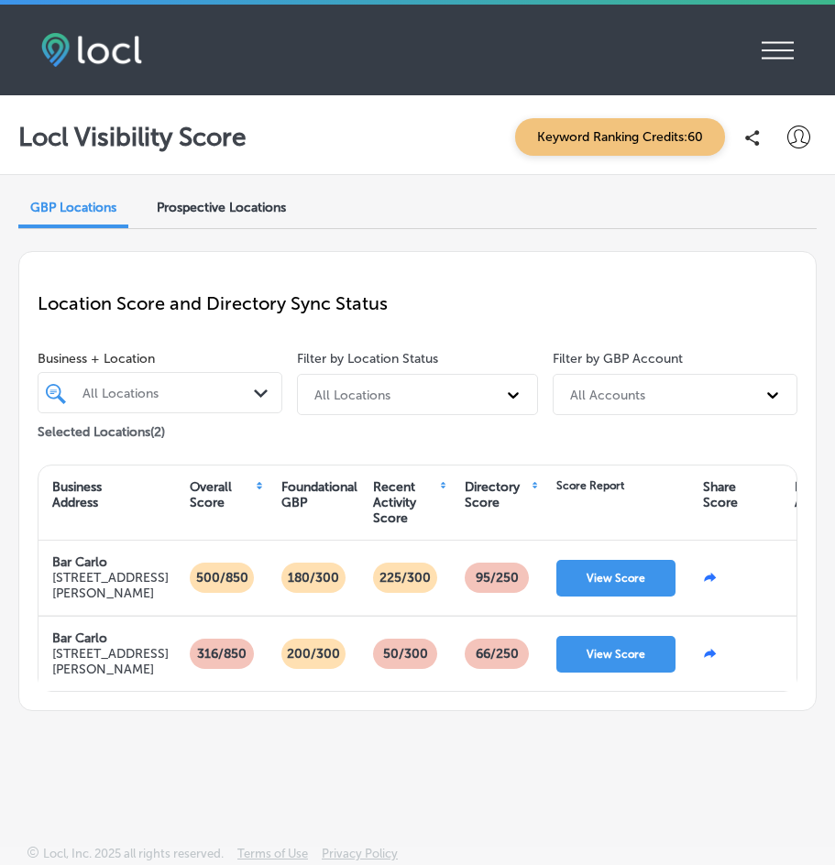 The height and width of the screenshot is (865, 835). What do you see at coordinates (720, 495) in the screenshot?
I see `div: Share Score` at bounding box center [720, 495].